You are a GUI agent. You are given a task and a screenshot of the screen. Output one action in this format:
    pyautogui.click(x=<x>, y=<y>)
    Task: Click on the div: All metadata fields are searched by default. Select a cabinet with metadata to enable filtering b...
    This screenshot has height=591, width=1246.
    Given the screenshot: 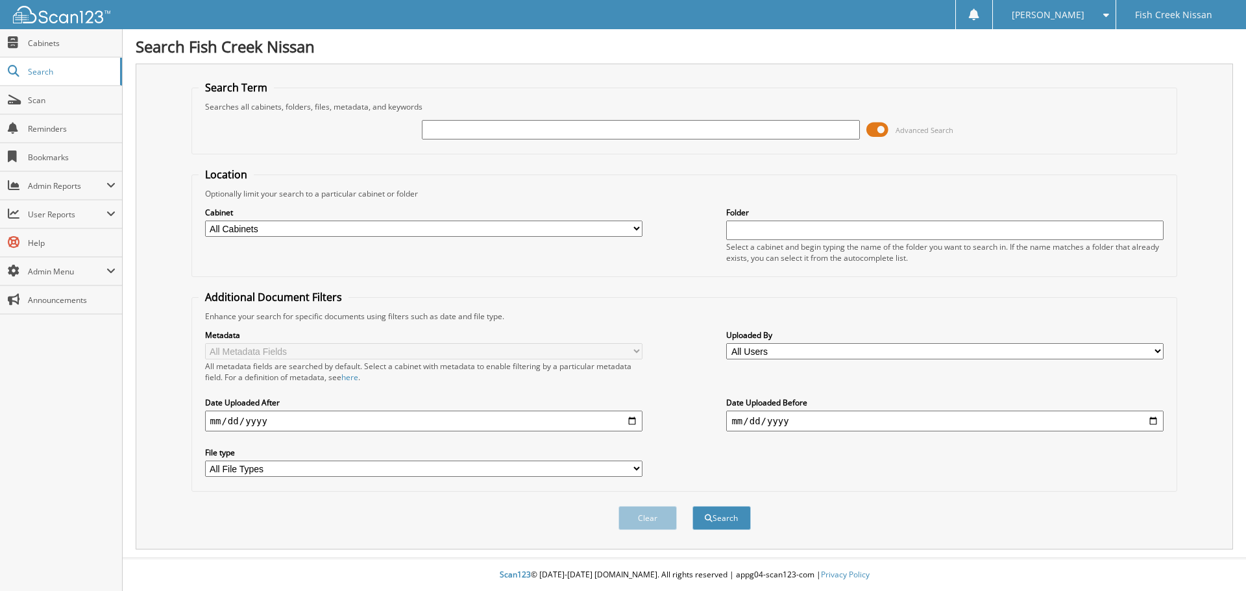 What is the action you would take?
    pyautogui.click(x=424, y=372)
    